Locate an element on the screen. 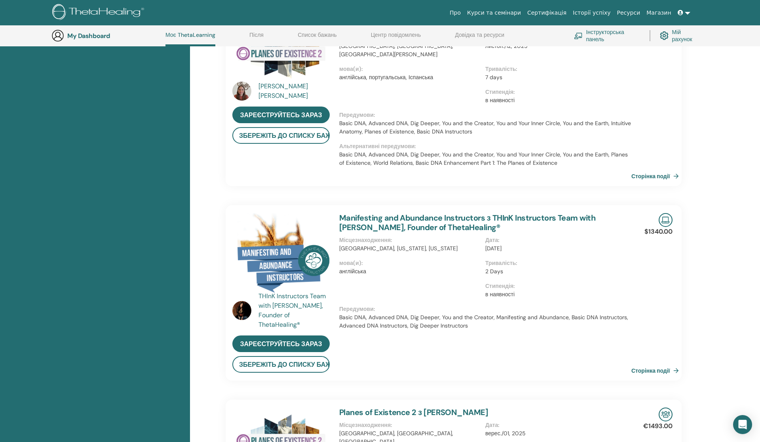 The image size is (760, 442). img: In-Person Seminar is located at coordinates (665, 414).